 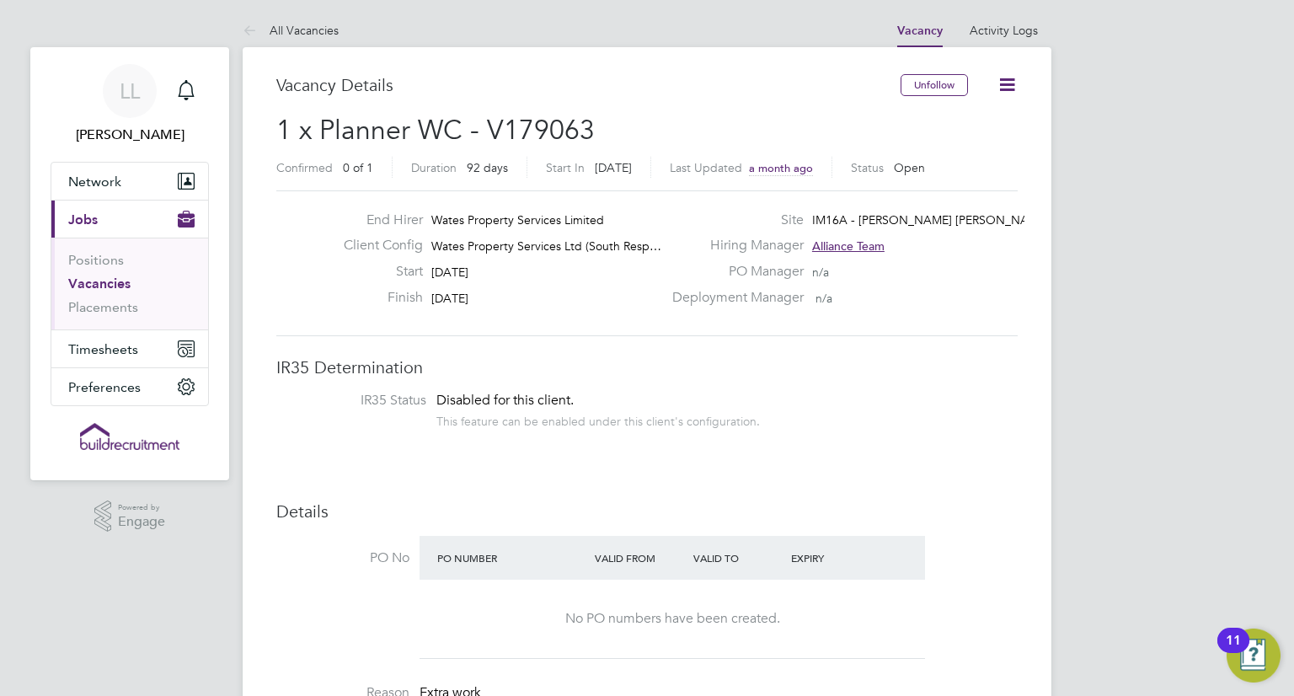 I want to click on label: Site, so click(x=733, y=220).